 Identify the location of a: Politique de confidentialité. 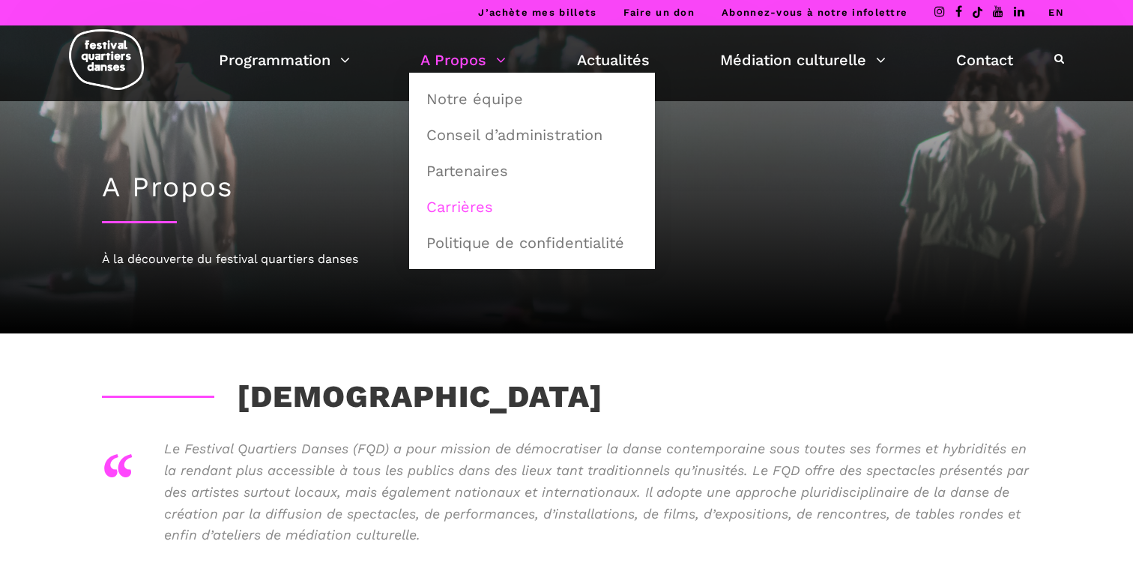
(532, 243).